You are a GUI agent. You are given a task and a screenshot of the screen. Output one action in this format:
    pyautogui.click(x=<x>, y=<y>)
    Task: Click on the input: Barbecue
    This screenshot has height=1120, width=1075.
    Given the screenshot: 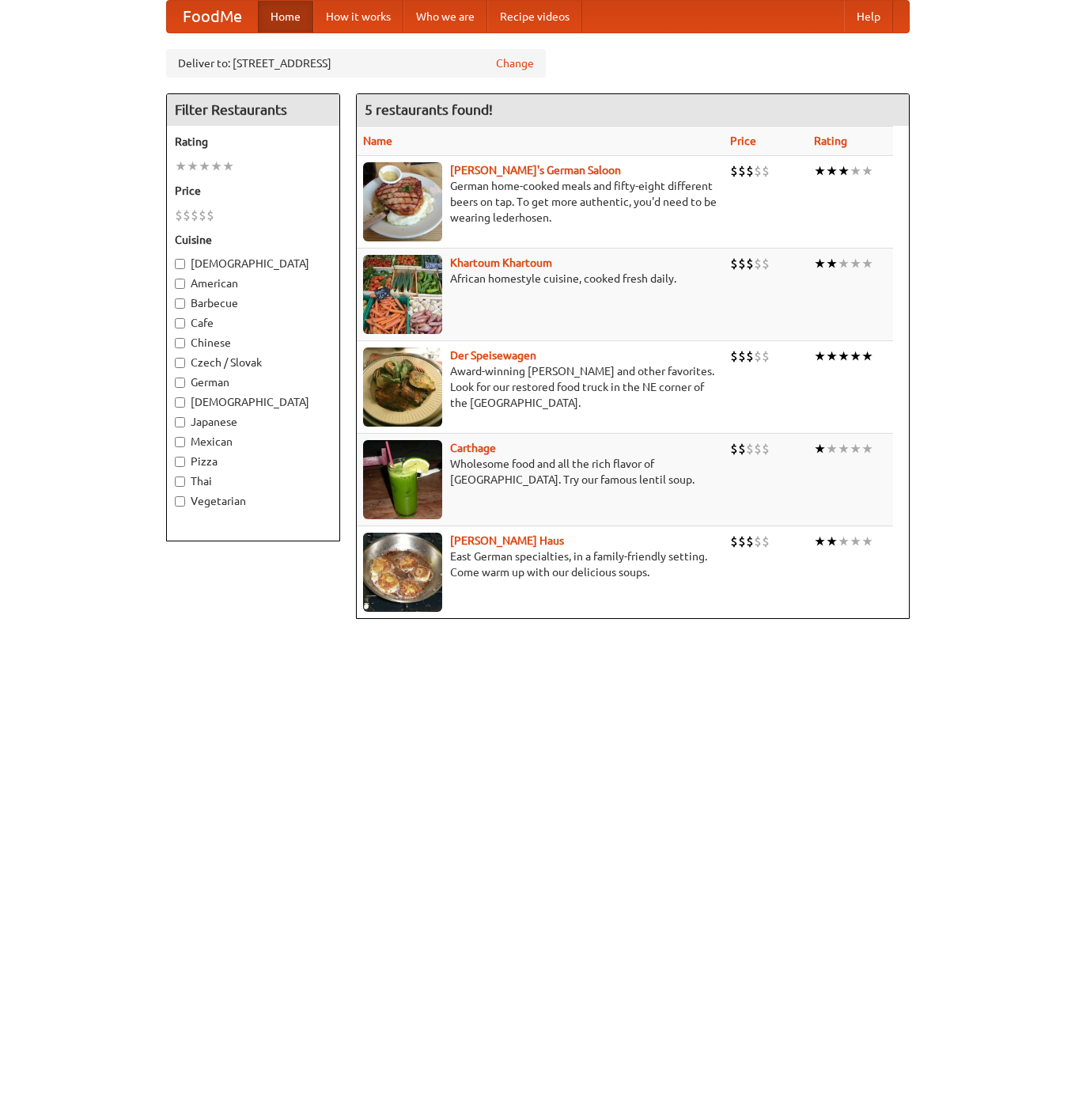 What is the action you would take?
    pyautogui.click(x=180, y=303)
    